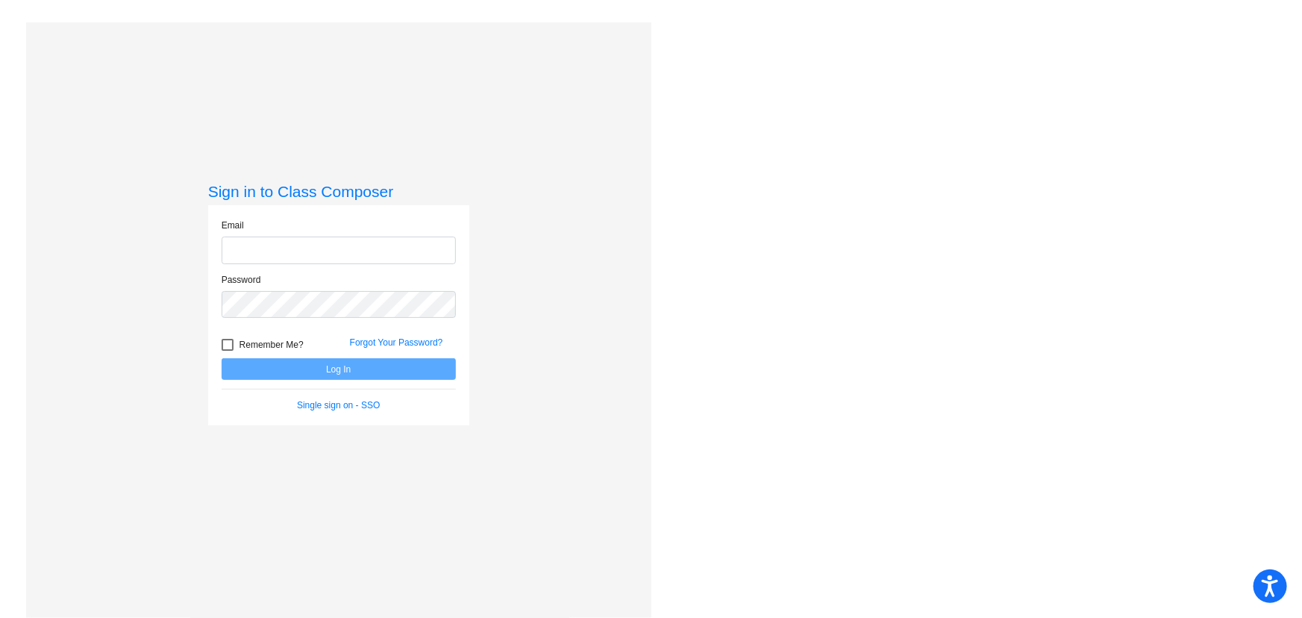 This screenshot has height=618, width=1302. Describe the element at coordinates (339, 369) in the screenshot. I see `button: Log In` at that location.